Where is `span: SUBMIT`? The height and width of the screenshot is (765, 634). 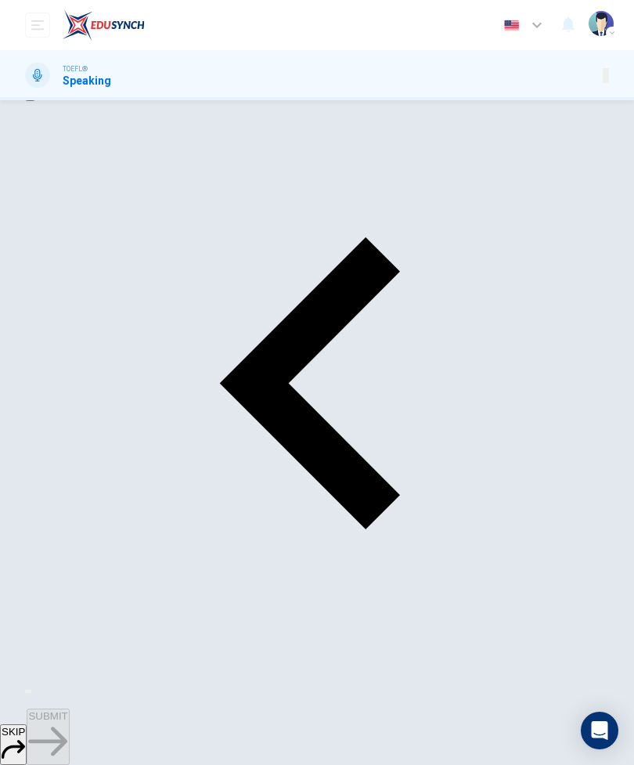 span: SUBMIT is located at coordinates (48, 715).